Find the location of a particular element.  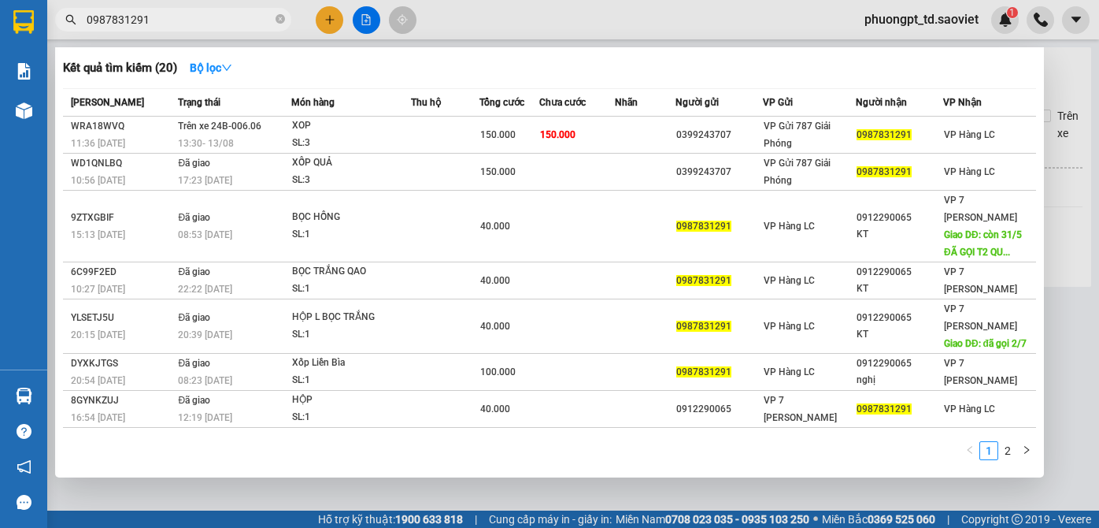

span: Nhãn is located at coordinates (626, 102).